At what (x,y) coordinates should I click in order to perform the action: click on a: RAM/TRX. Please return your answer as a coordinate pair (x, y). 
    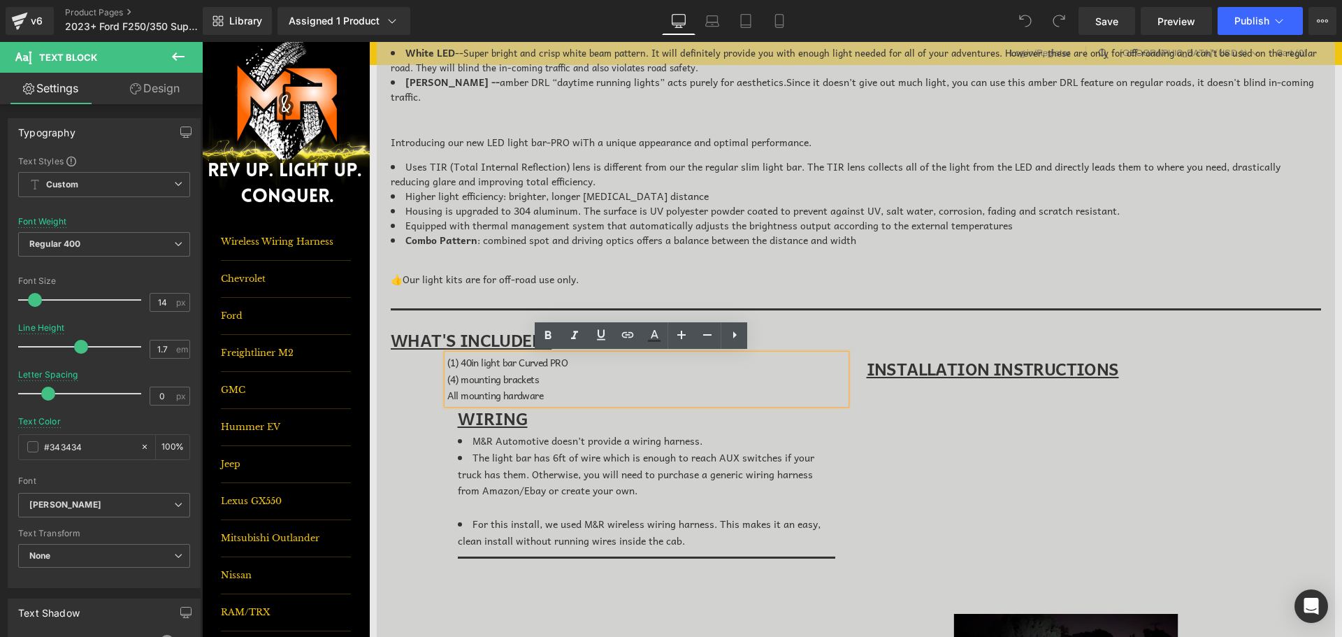
    Looking at the image, I should click on (84, 571).